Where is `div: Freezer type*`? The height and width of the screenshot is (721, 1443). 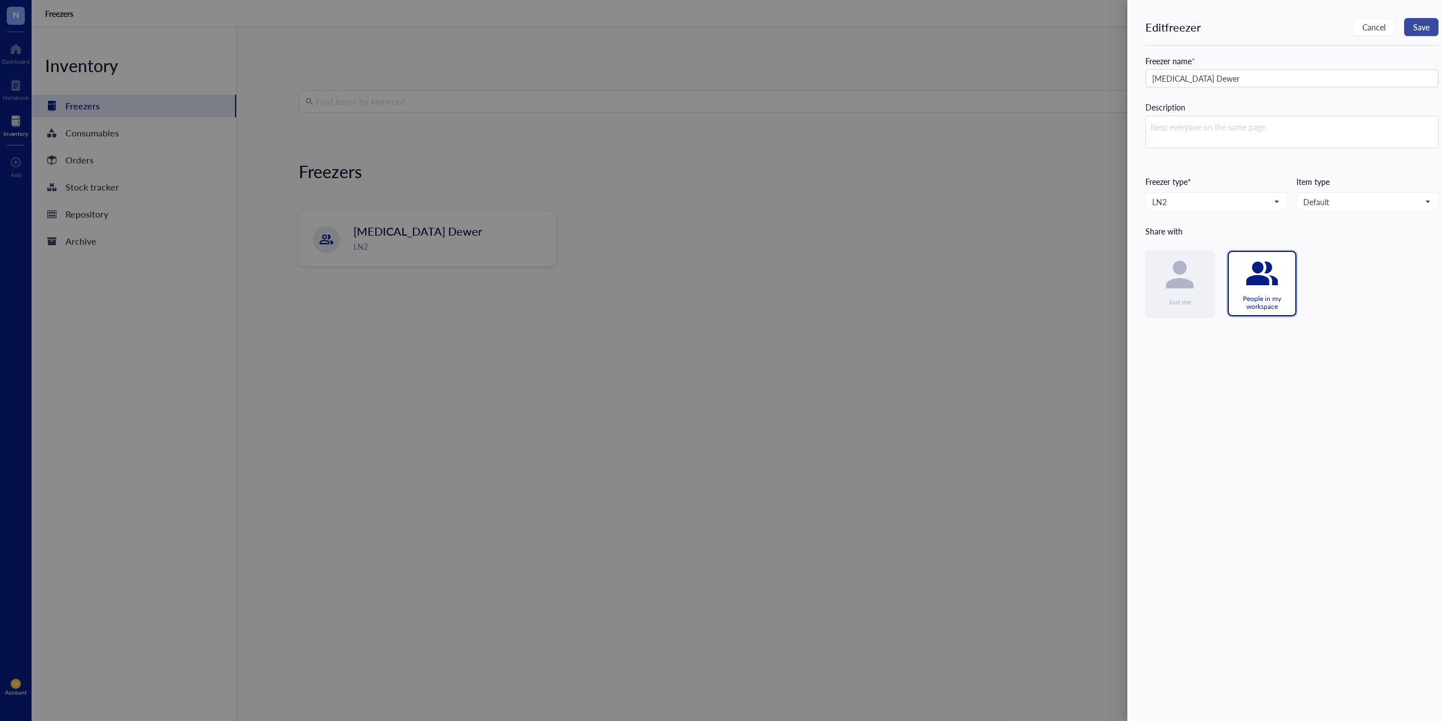
div: Freezer type* is located at coordinates (1216, 181).